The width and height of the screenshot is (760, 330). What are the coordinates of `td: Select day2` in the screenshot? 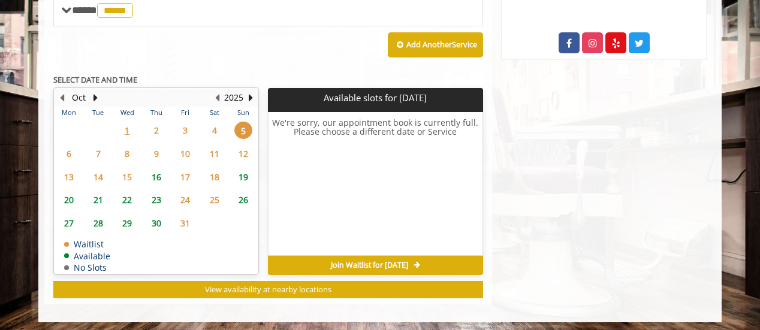 It's located at (156, 130).